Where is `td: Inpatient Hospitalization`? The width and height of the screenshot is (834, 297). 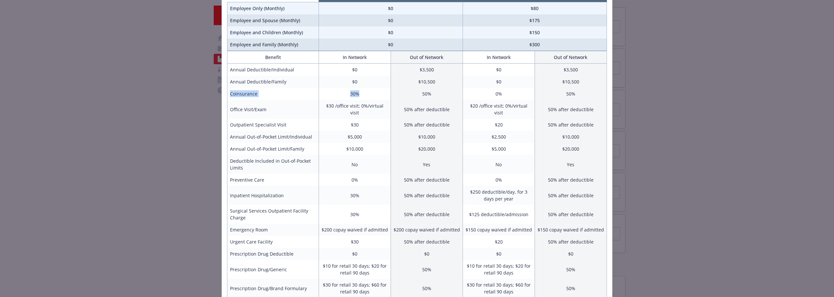 td: Inpatient Hospitalization is located at coordinates (273, 195).